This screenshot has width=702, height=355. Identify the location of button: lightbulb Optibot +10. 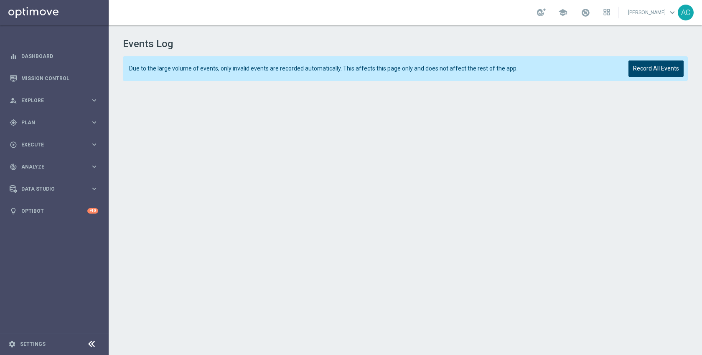
(54, 211).